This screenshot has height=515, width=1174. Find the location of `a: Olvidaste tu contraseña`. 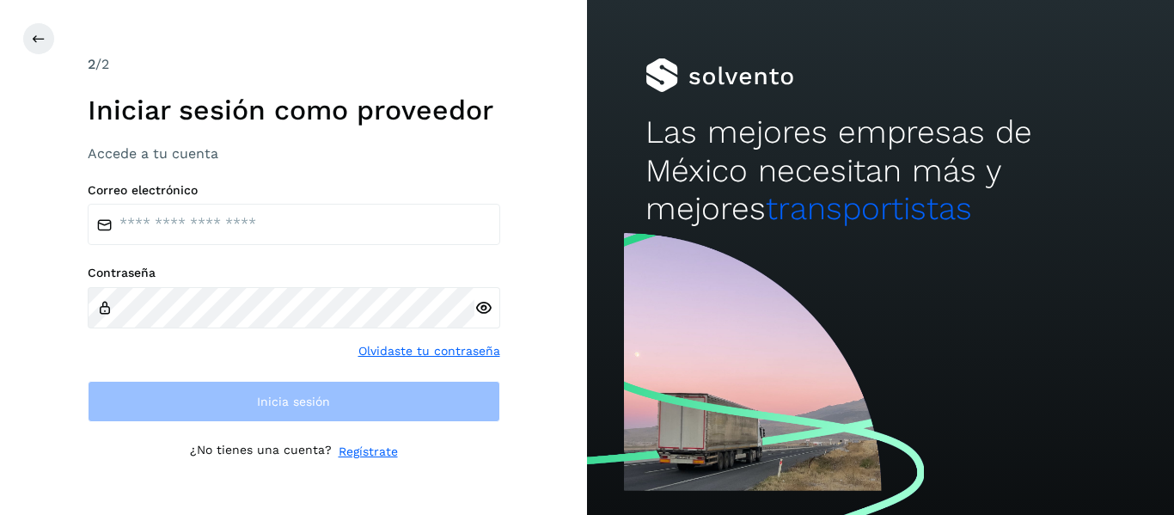

a: Olvidaste tu contraseña is located at coordinates (429, 351).